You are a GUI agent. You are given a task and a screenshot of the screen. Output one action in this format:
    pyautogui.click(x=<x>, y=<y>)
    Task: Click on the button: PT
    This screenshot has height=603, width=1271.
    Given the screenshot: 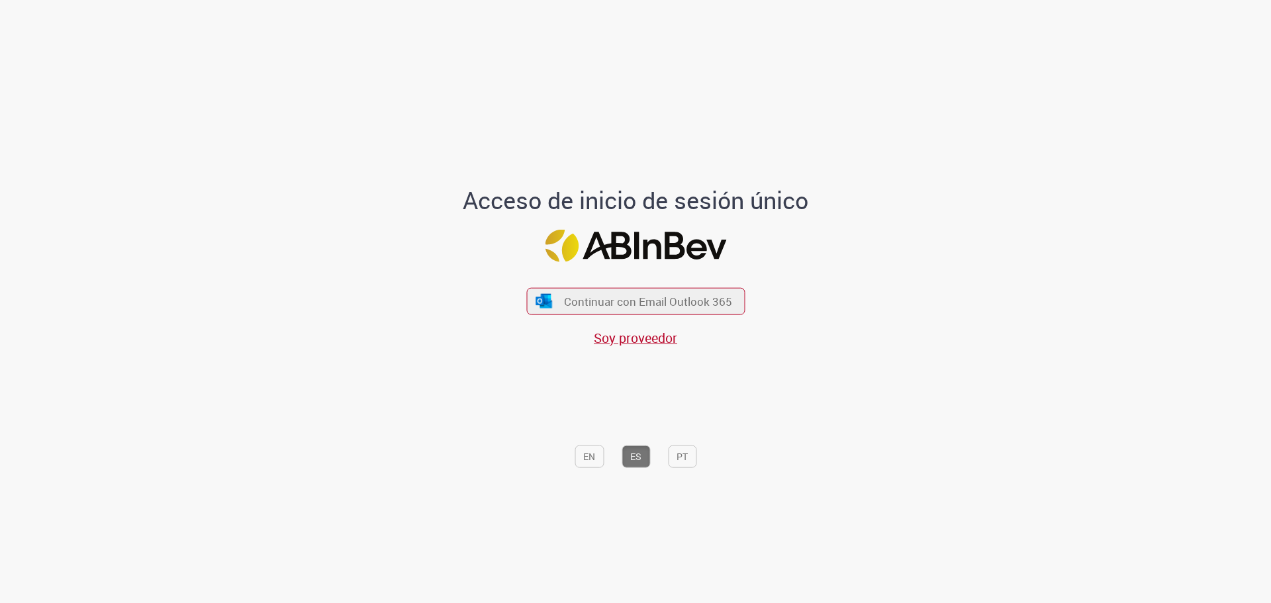 What is the action you would take?
    pyautogui.click(x=682, y=456)
    